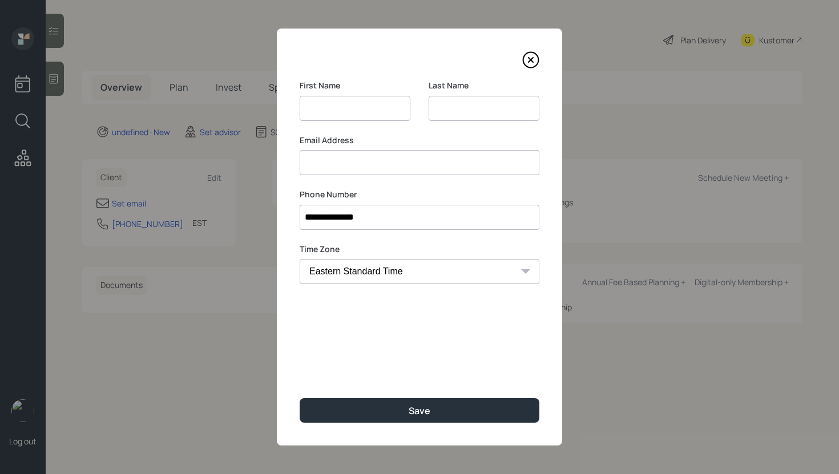 The image size is (839, 474). What do you see at coordinates (420, 410) in the screenshot?
I see `button: Save` at bounding box center [420, 410].